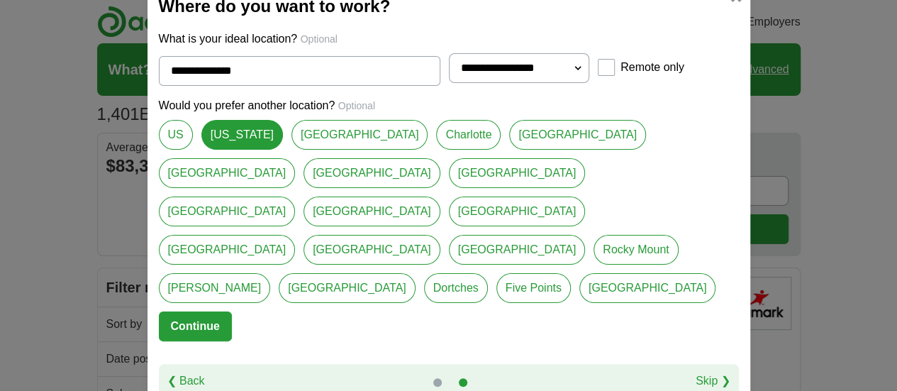  Describe the element at coordinates (636, 250) in the screenshot. I see `a: Rocky Mount` at that location.